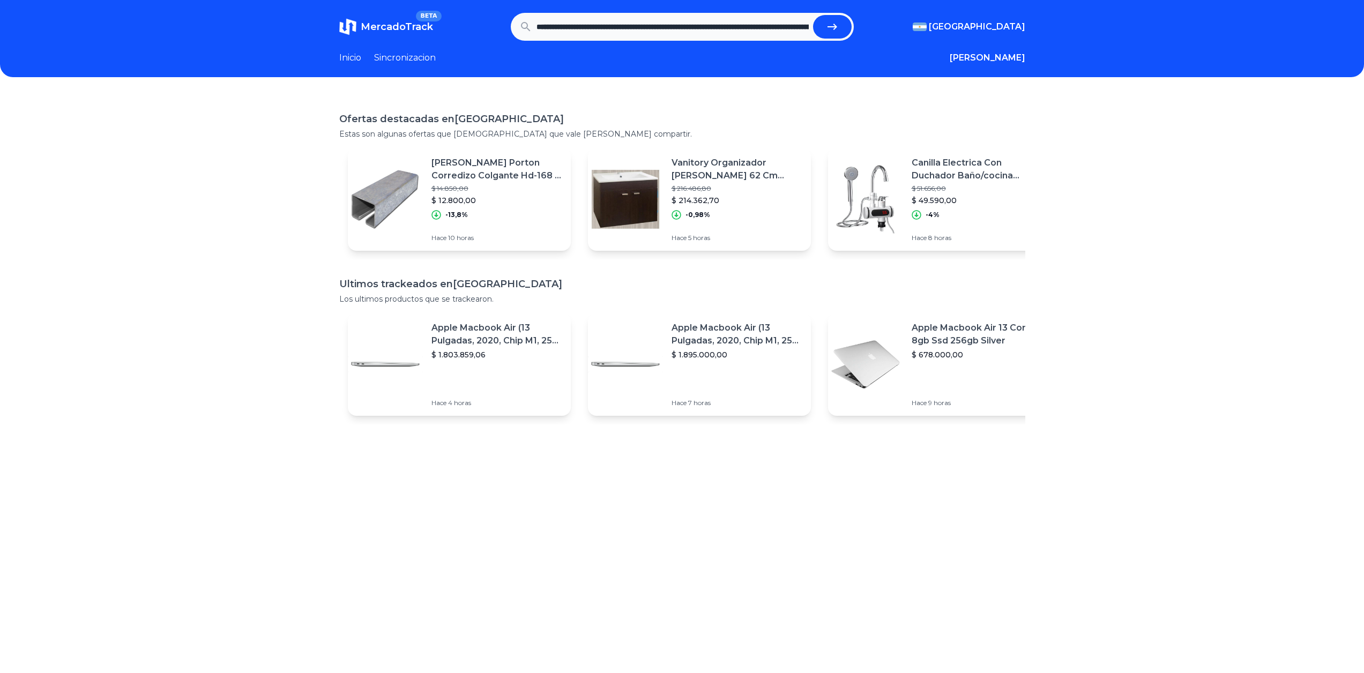 Image resolution: width=1364 pixels, height=673 pixels. I want to click on p: $ 214.362,70, so click(737, 200).